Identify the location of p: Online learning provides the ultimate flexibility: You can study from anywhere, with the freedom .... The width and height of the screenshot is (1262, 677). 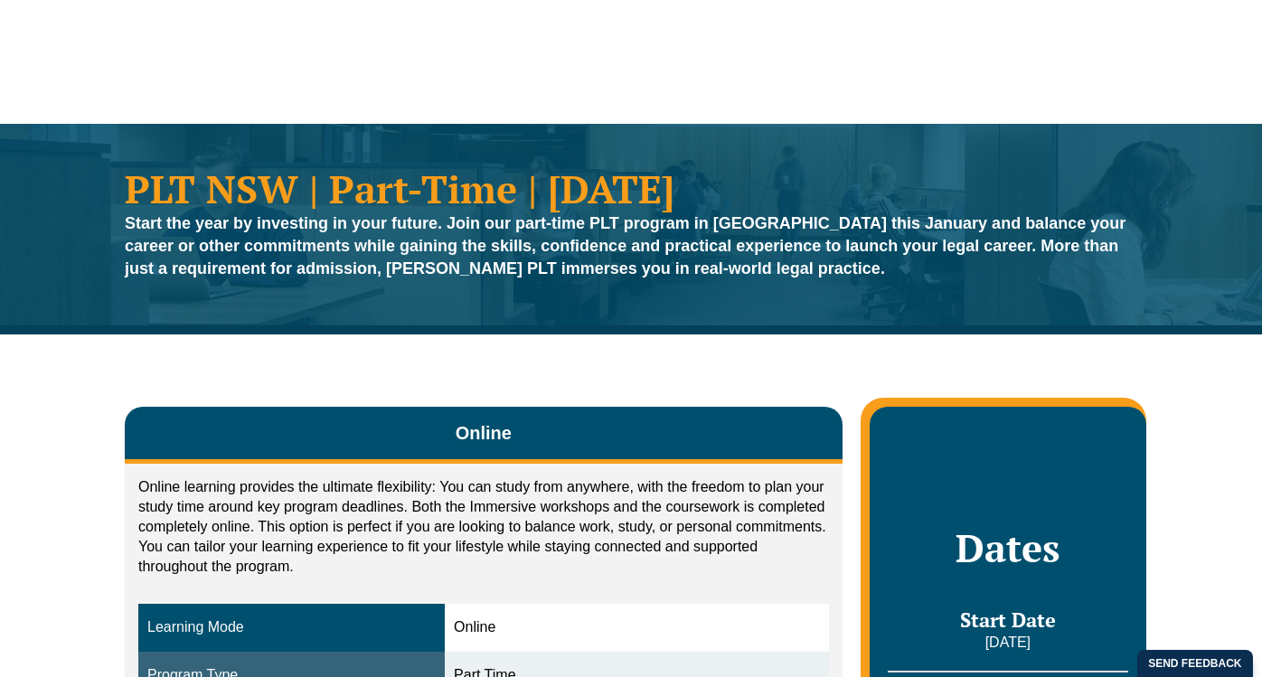
(484, 527).